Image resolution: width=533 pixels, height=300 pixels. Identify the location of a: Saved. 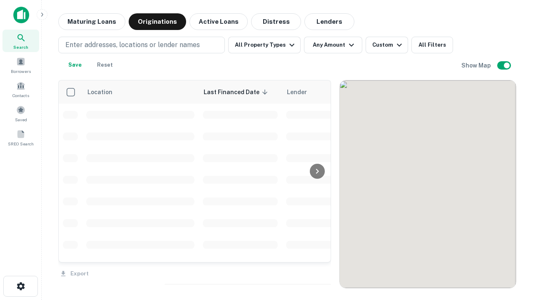
(21, 113).